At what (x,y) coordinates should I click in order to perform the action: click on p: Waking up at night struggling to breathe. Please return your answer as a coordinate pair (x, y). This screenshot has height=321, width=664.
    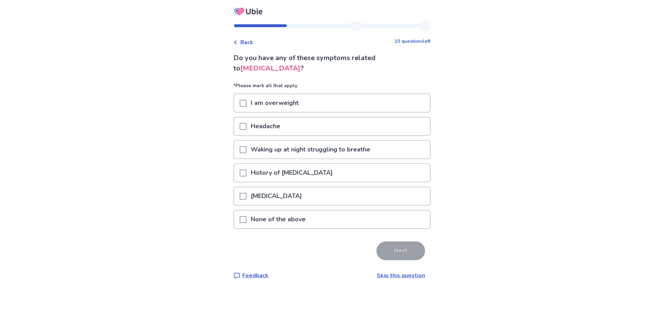
    Looking at the image, I should click on (310, 149).